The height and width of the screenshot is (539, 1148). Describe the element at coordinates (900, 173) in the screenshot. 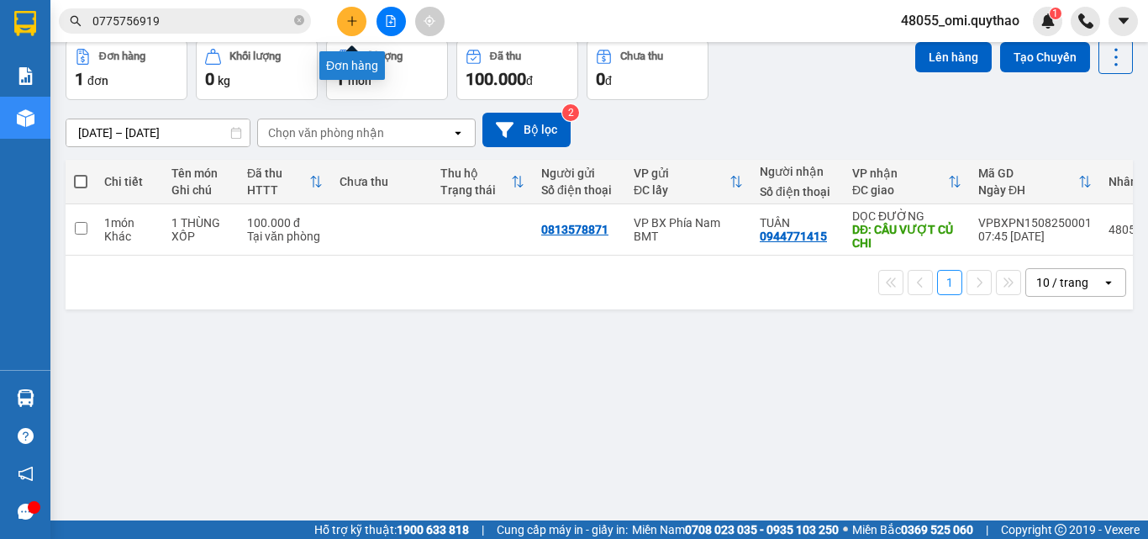

I see `div: VP nhận` at that location.